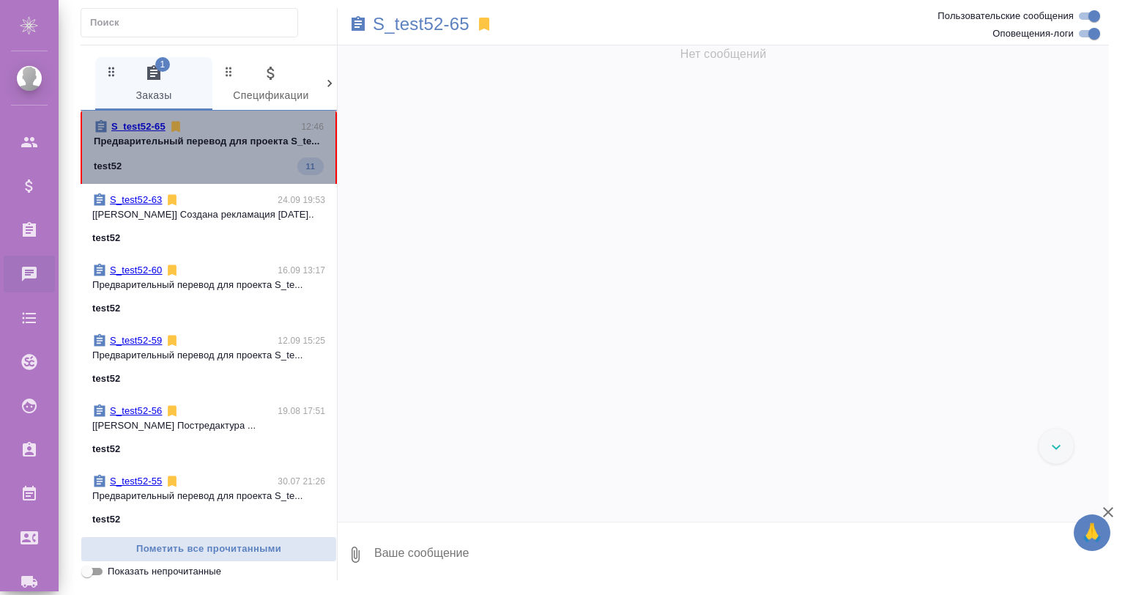  I want to click on a: S_test52-56, so click(135, 410).